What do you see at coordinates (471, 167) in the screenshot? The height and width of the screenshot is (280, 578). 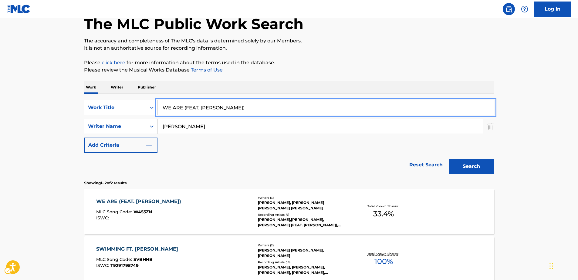 I see `button: Search` at bounding box center [471, 167].